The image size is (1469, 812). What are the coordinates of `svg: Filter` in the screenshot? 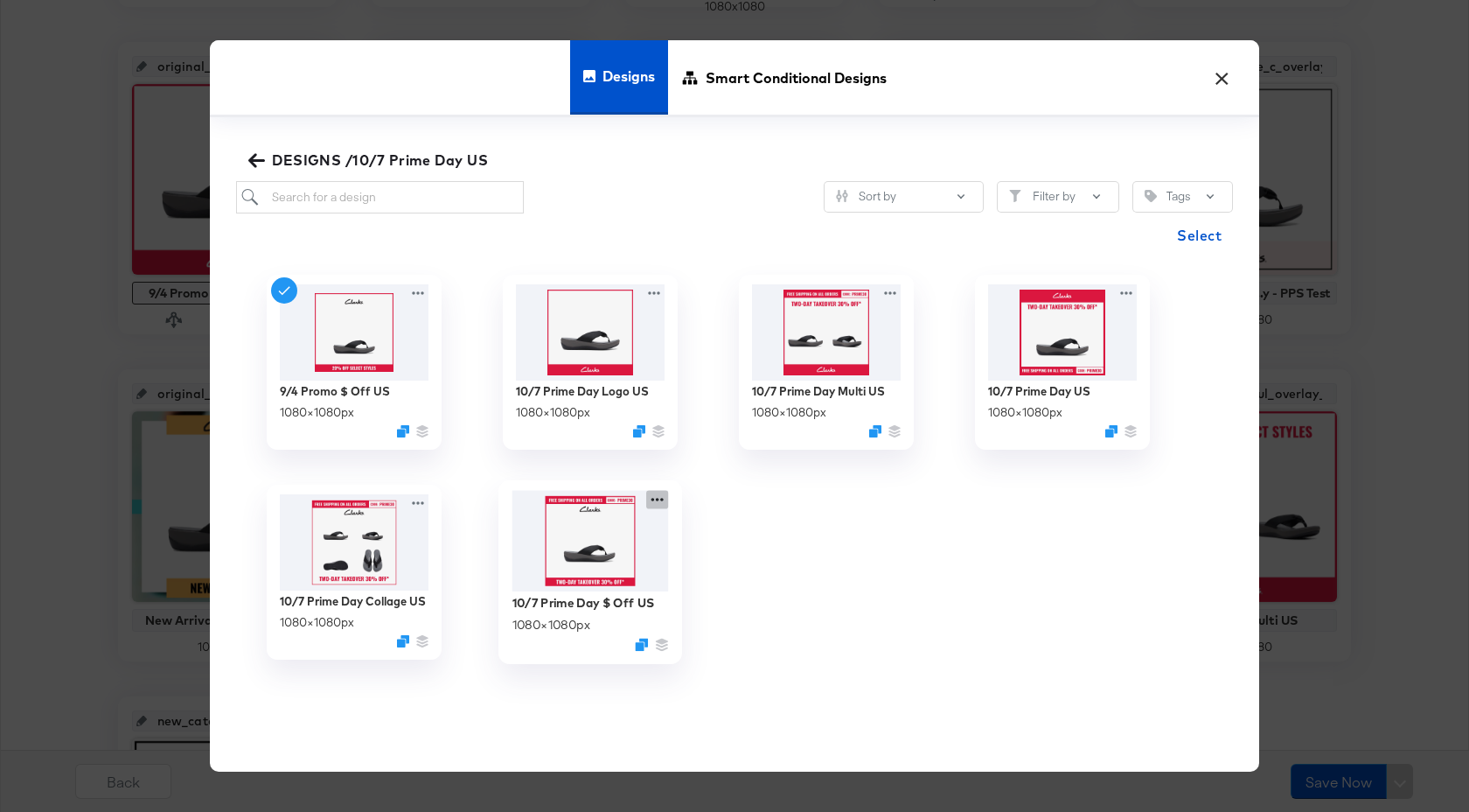 It's located at (1016, 196).